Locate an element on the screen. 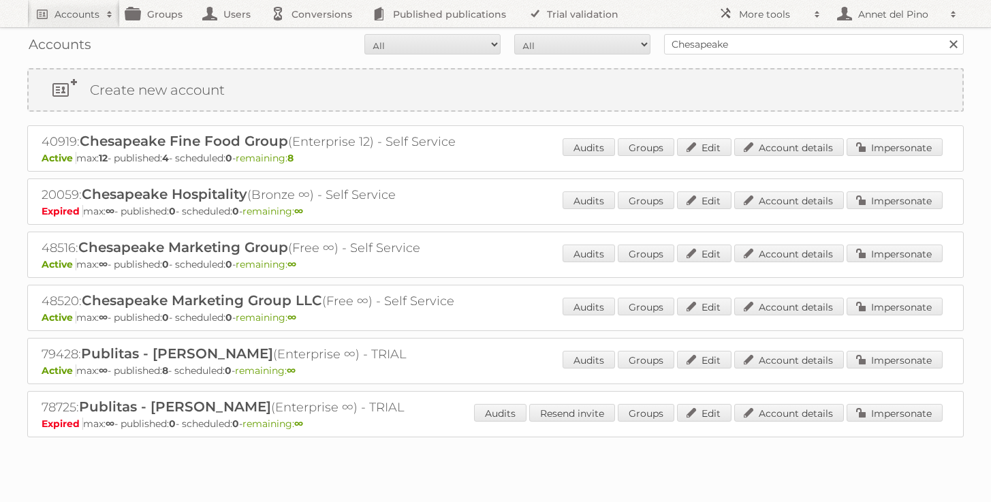 Image resolution: width=991 pixels, height=502 pixels. h2: 48516: (Free ∞) - Self Service is located at coordinates (280, 248).